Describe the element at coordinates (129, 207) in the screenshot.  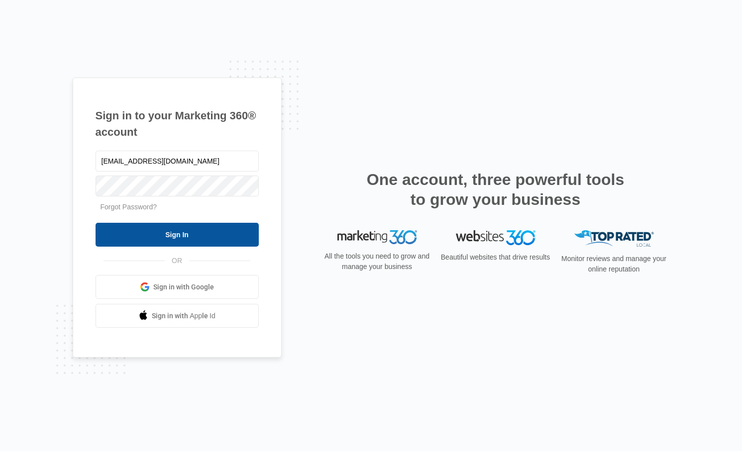
I see `a: Forgot Password?` at that location.